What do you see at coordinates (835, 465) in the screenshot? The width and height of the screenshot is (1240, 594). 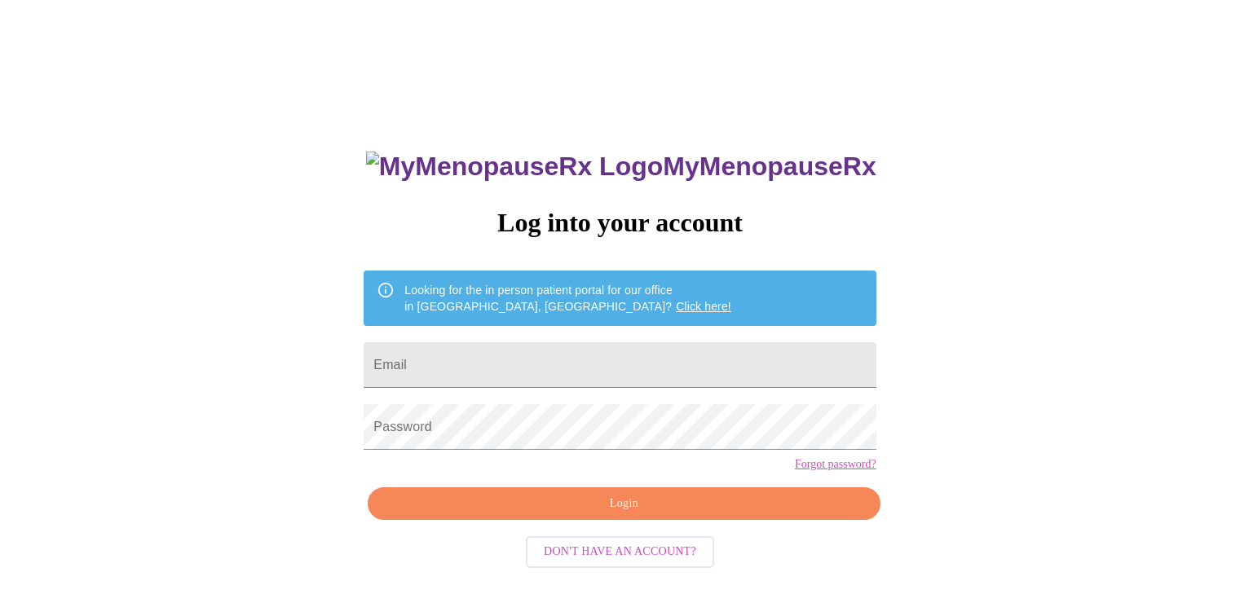 I see `a: Forgot password?` at bounding box center [835, 465].